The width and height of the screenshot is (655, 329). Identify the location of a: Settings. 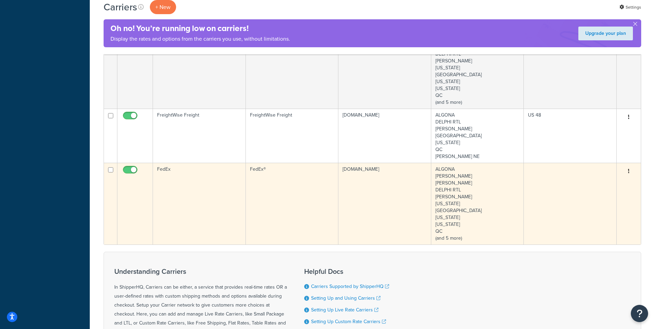
(630, 7).